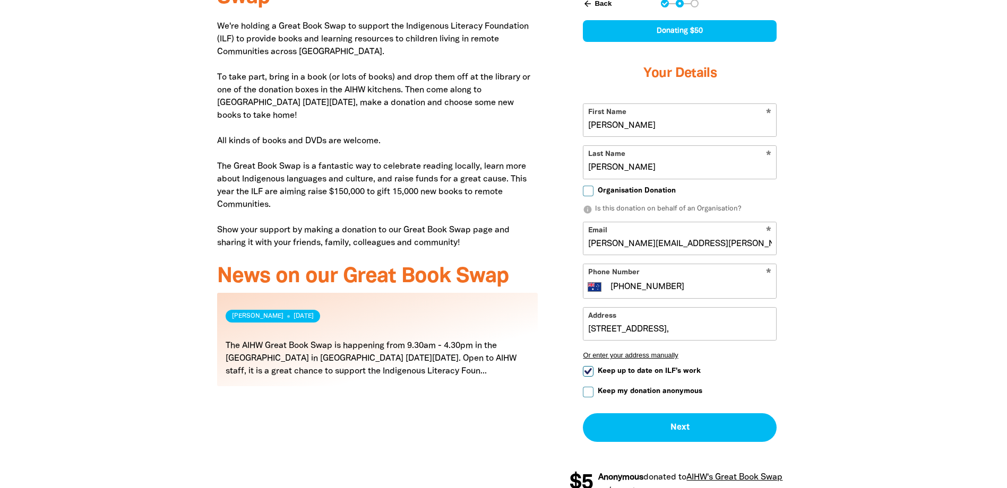 The image size is (1007, 488). Describe the element at coordinates (679, 31) in the screenshot. I see `div: Donating $50` at that location.